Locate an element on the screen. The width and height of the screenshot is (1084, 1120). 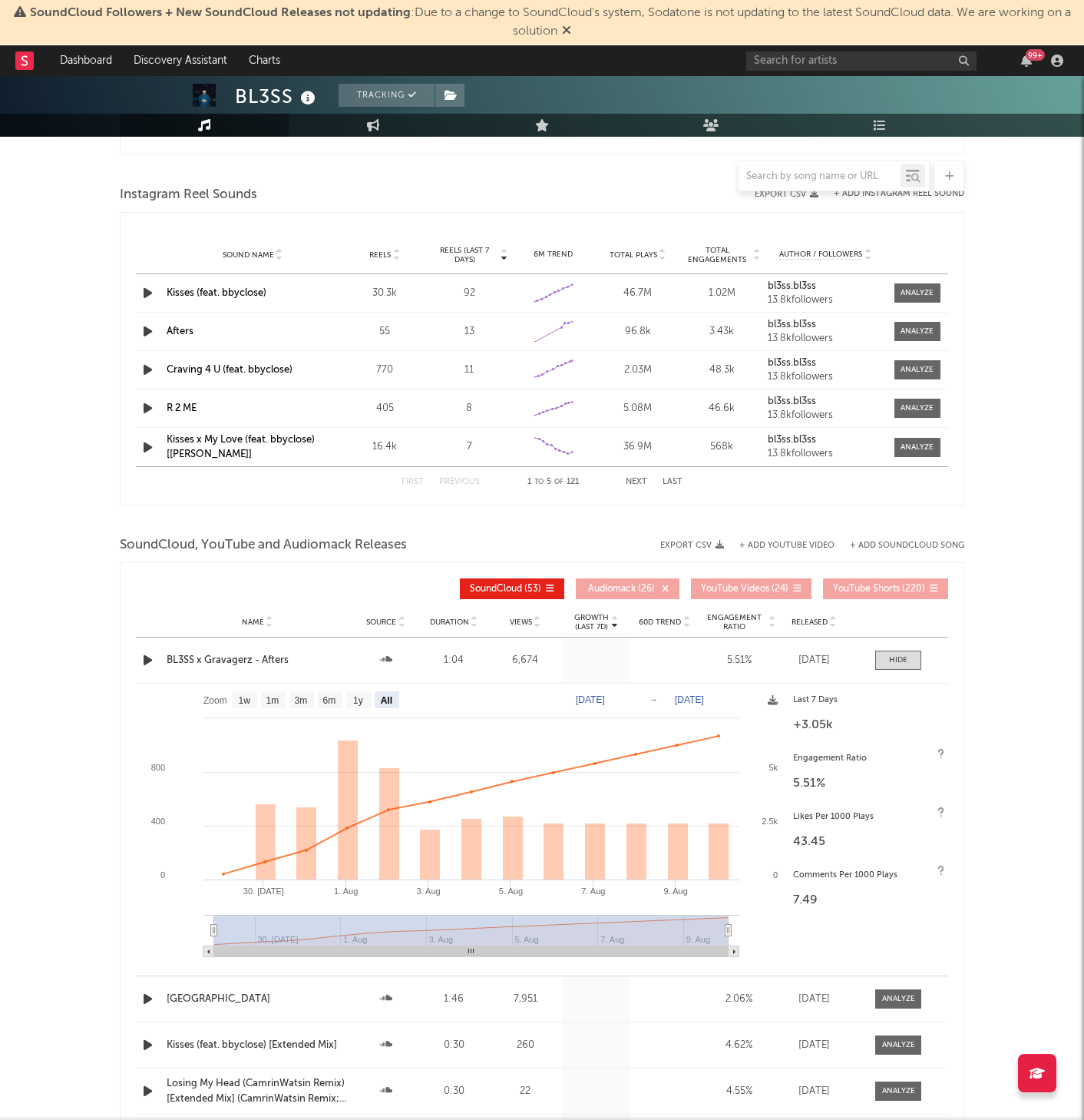
text: 1. Aug is located at coordinates (345, 891).